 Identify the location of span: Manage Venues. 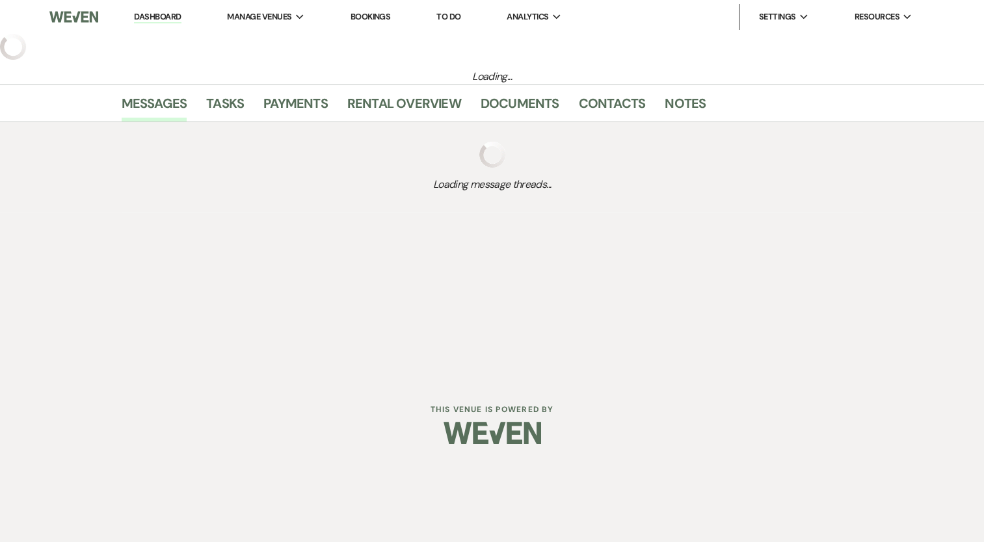
(259, 17).